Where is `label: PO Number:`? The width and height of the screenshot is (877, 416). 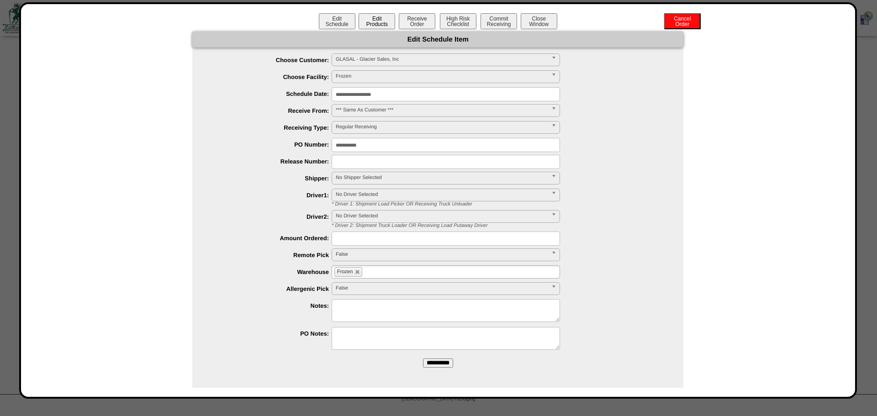 label: PO Number: is located at coordinates (271, 144).